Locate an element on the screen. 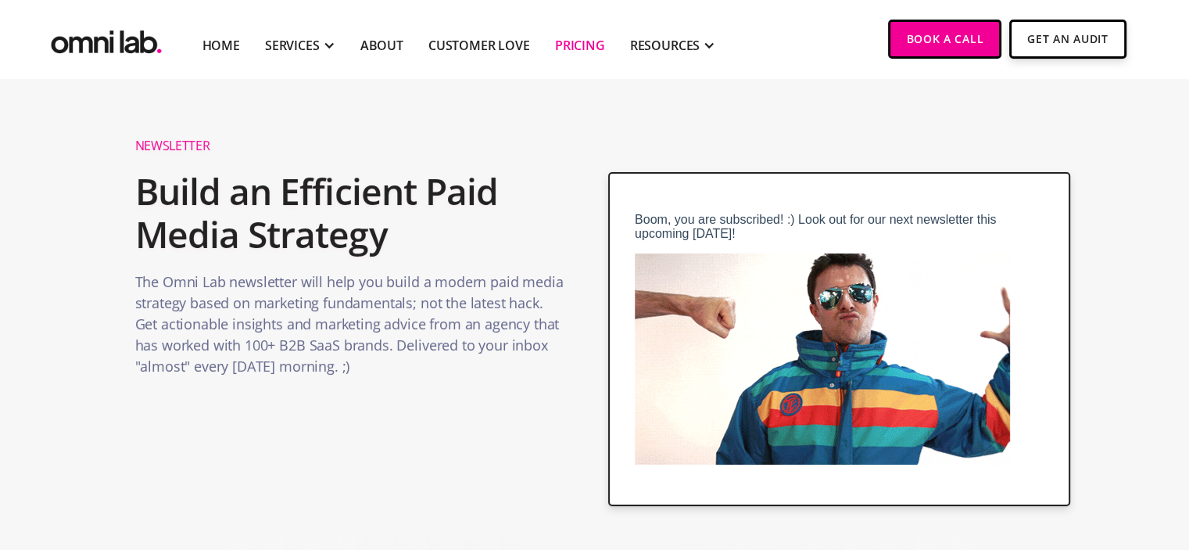 The image size is (1189, 550). a: Pricing is located at coordinates (580, 45).